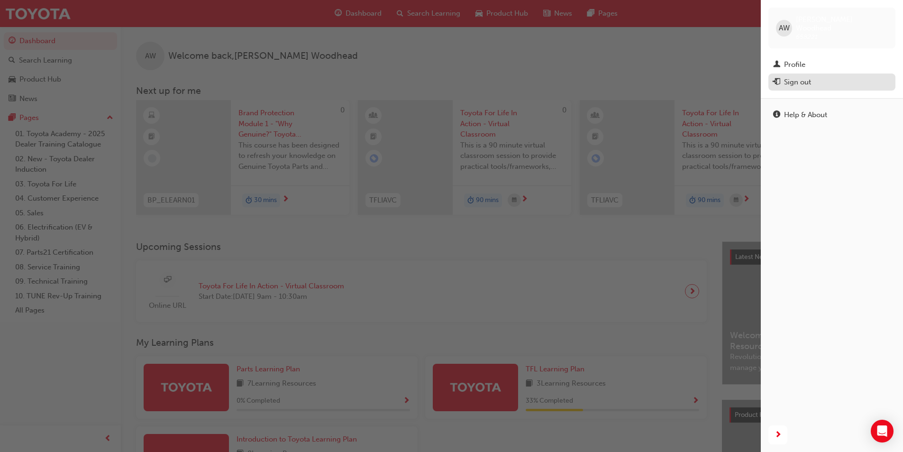  What do you see at coordinates (784, 28) in the screenshot?
I see `span: AW` at bounding box center [784, 28].